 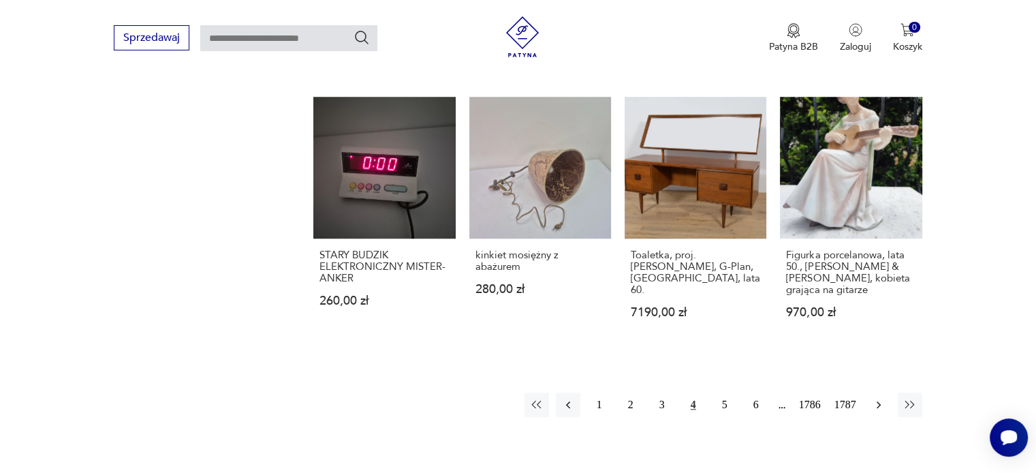 What do you see at coordinates (662, 405) in the screenshot?
I see `button: 3` at bounding box center [662, 405].